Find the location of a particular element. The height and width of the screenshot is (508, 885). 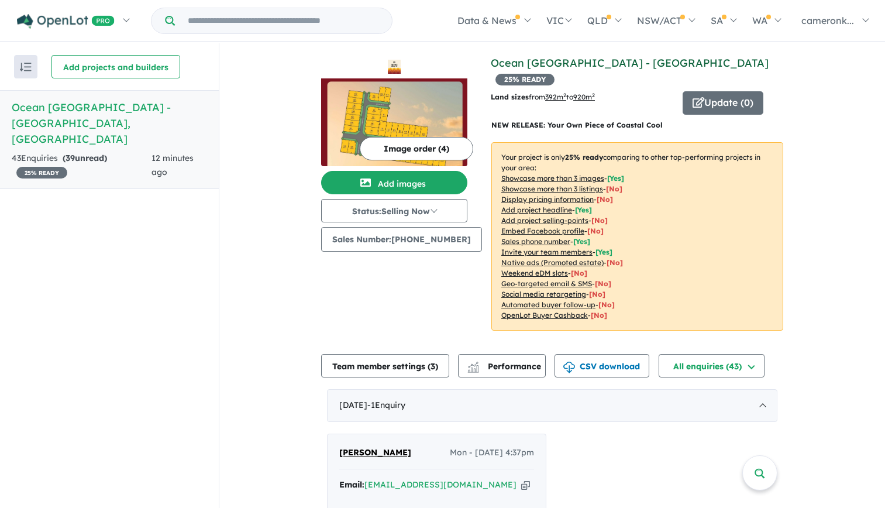

button: Add images is located at coordinates (394, 183).